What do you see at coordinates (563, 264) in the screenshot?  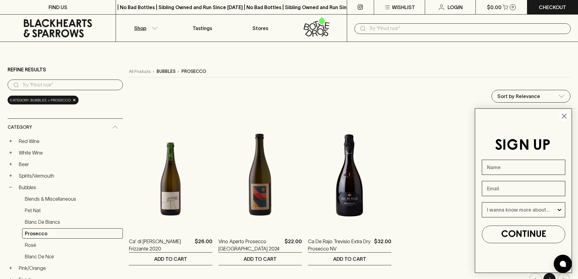 I see `img: bubble-icon` at bounding box center [563, 264].